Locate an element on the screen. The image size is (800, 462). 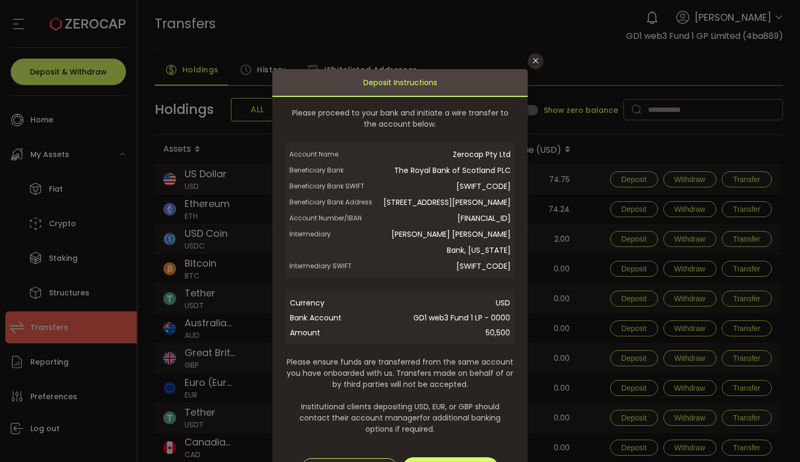
span: Account Name is located at coordinates (332, 154).